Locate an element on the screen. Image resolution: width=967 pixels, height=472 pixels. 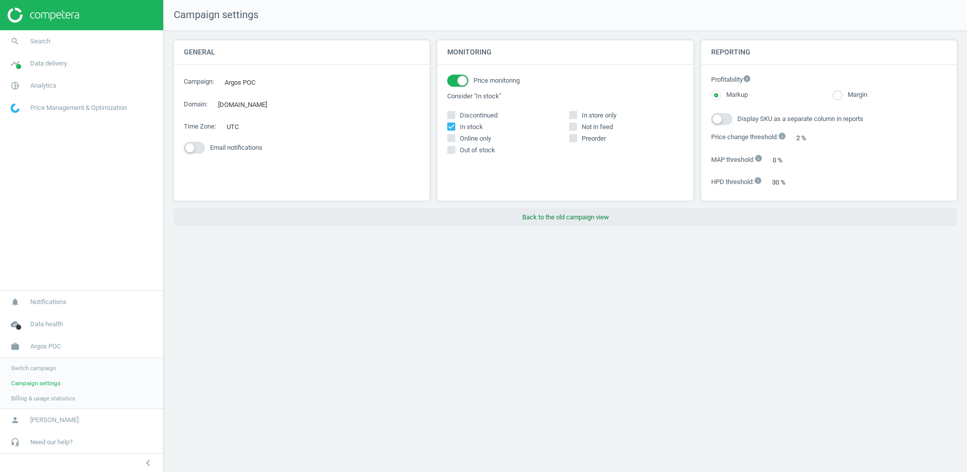
span: Preorder is located at coordinates (594, 139).